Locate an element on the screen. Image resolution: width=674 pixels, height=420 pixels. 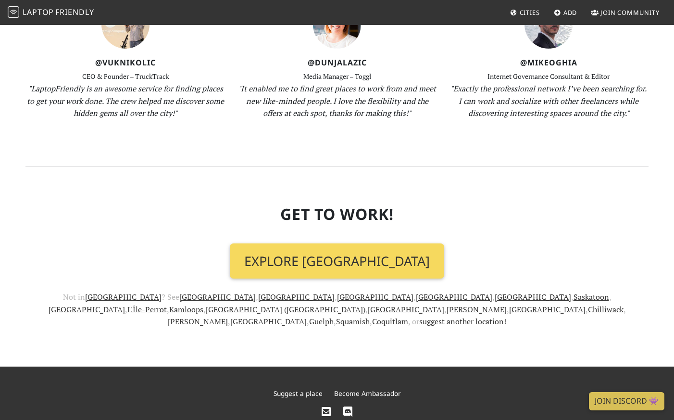
a: Kamloops is located at coordinates (186, 309).